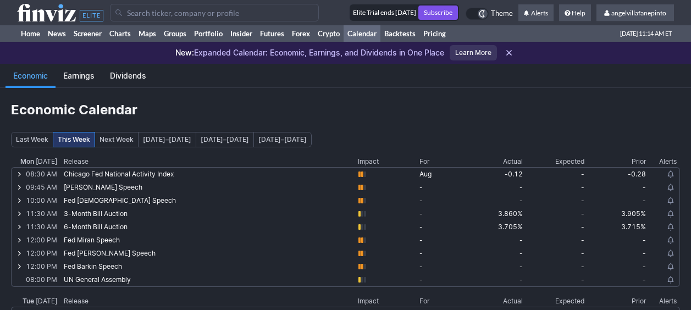  What do you see at coordinates (32, 140) in the screenshot?
I see `span: Last Week` at bounding box center [32, 140].